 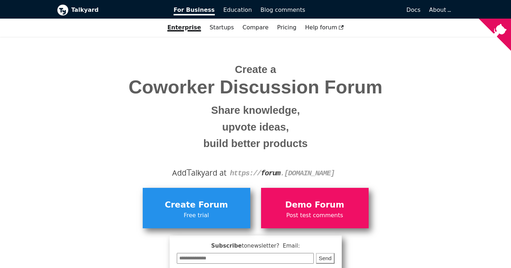 I want to click on a: Help forum, so click(x=324, y=28).